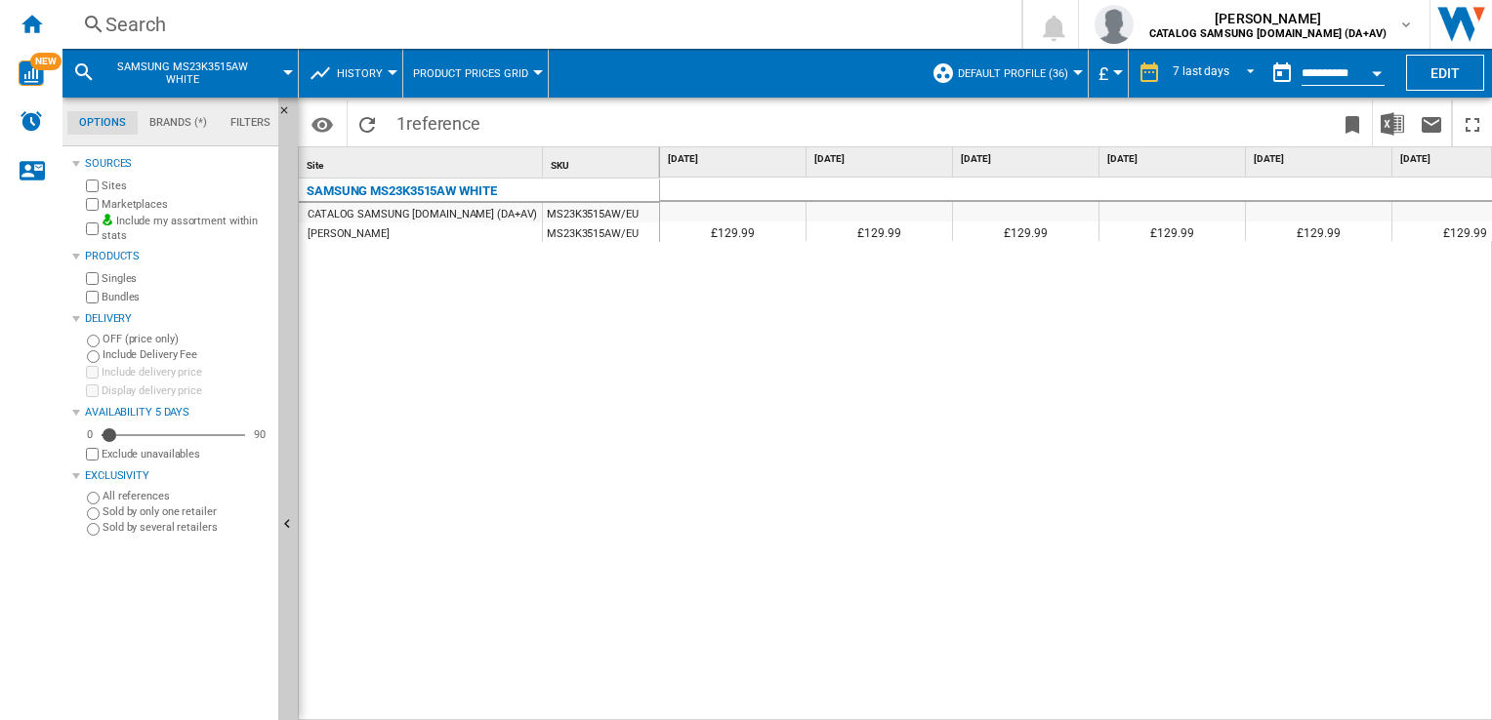  Describe the element at coordinates (1472, 123) in the screenshot. I see `button: Maximize` at that location.